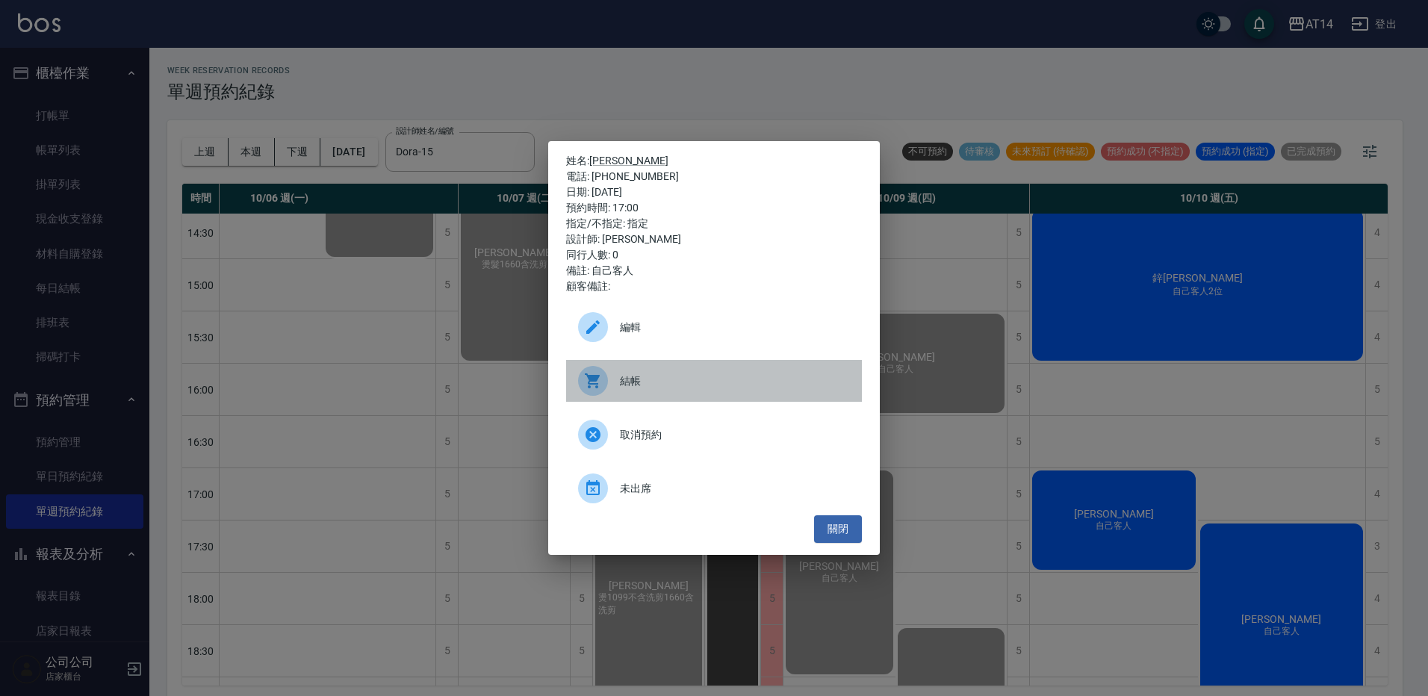 Image resolution: width=1428 pixels, height=696 pixels. Describe the element at coordinates (735, 327) in the screenshot. I see `span: 編輯` at that location.